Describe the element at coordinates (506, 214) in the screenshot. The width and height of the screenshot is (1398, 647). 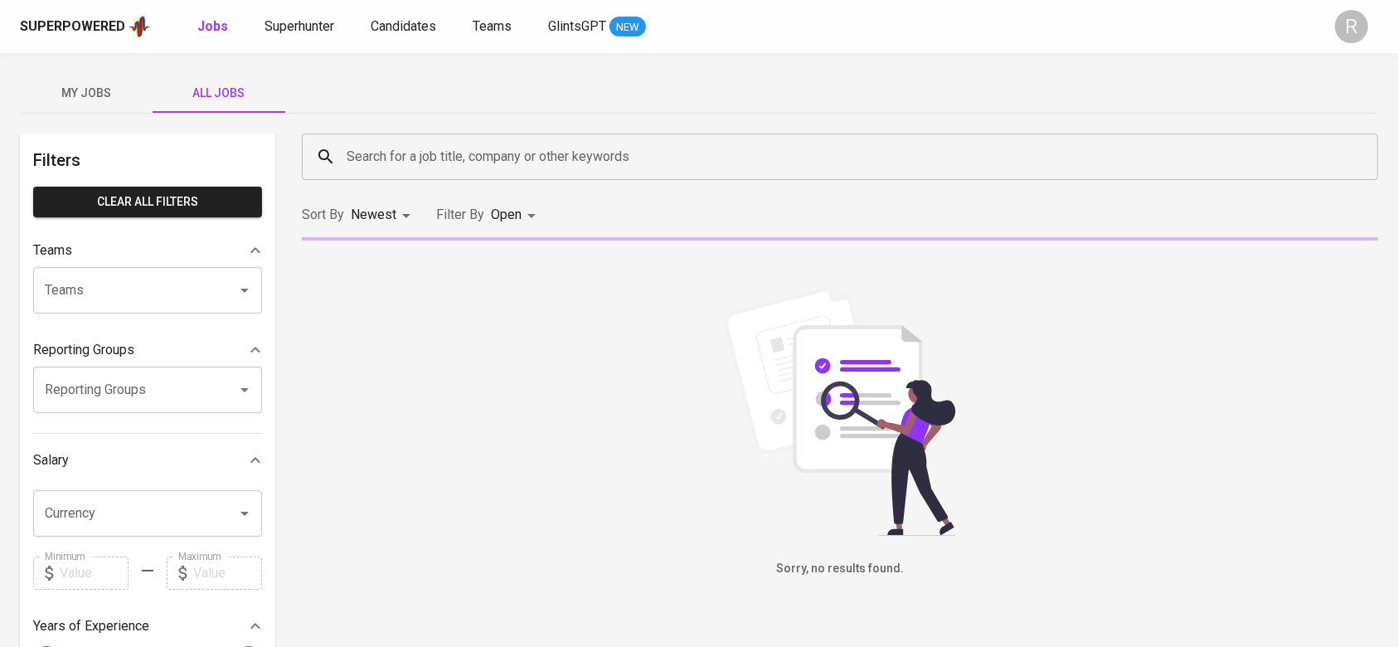
I see `span: Open` at that location.